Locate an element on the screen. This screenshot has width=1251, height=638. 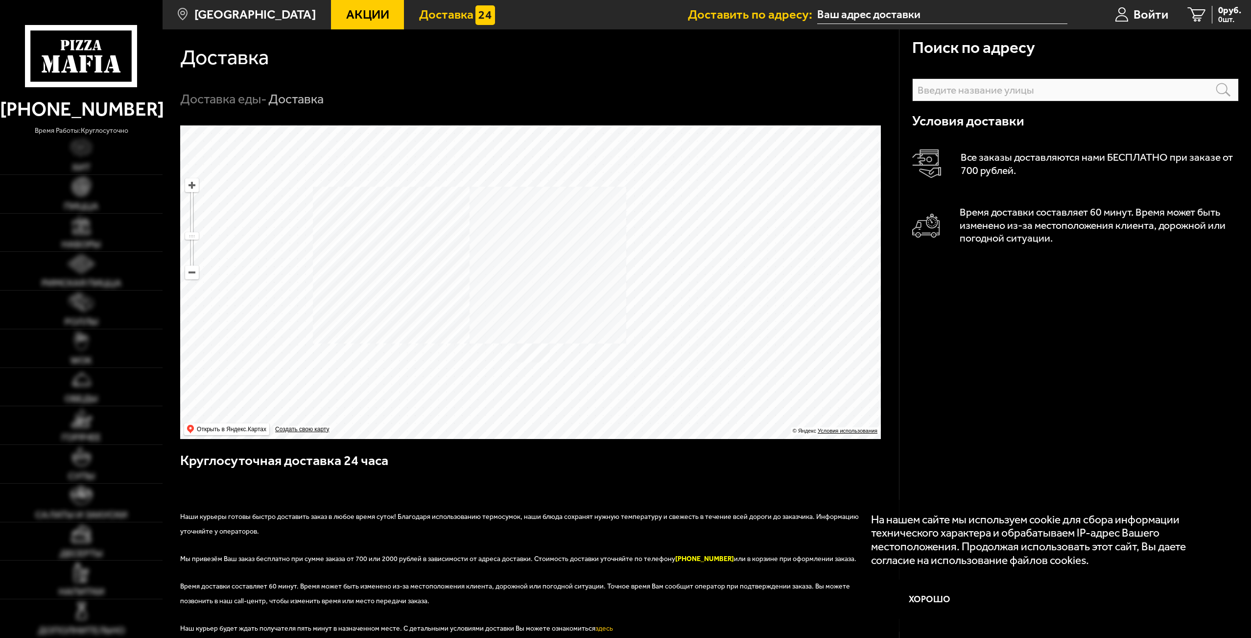
span: Мы привезём Ваш заказ бесплатно при сумме заказа от 700 или 2000 рублей в зависимости от адреса д... is located at coordinates (518, 558).